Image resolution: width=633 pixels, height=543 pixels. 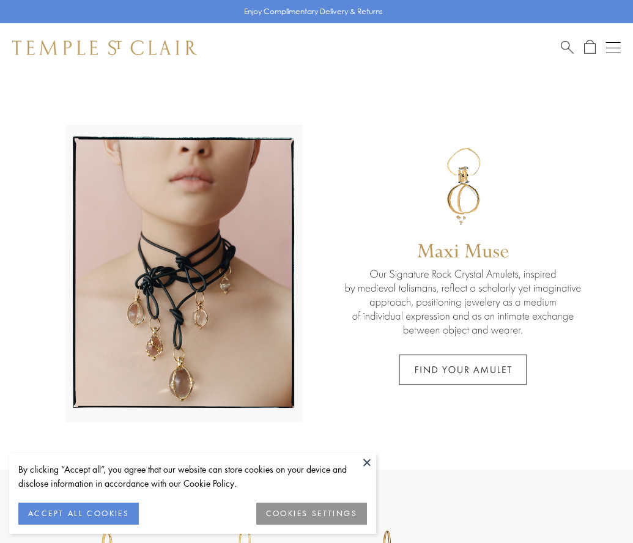 What do you see at coordinates (589, 47) in the screenshot?
I see `a: Open Shopping Bag` at bounding box center [589, 47].